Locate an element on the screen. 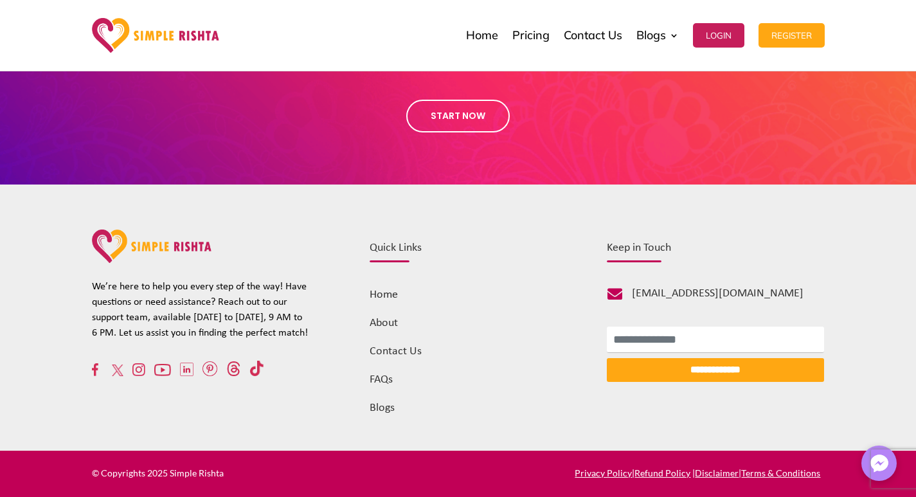 Image resolution: width=916 pixels, height=497 pixels. a: About is located at coordinates (384, 323).